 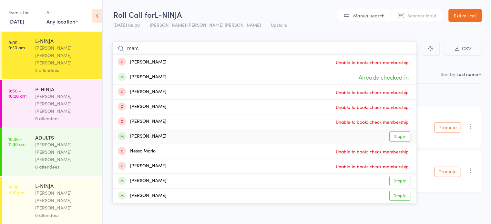 I want to click on span: Upstairs, so click(x=279, y=25).